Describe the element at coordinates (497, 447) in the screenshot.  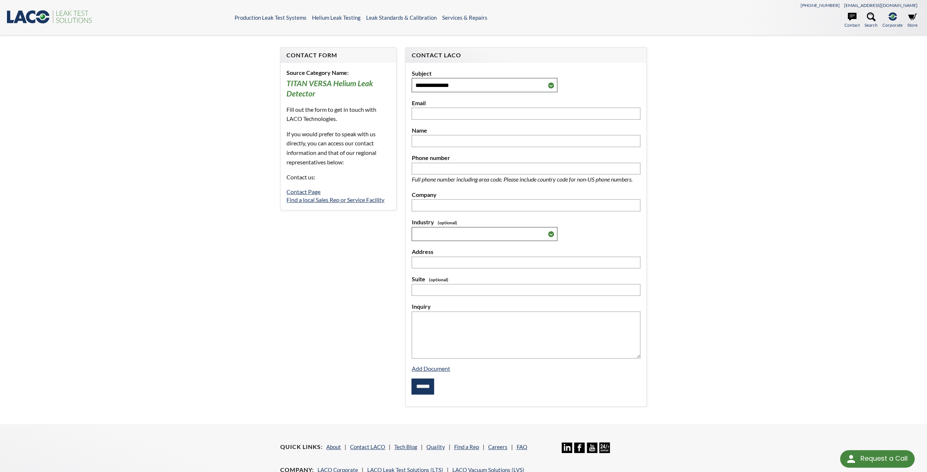
I see `a: Careers` at that location.